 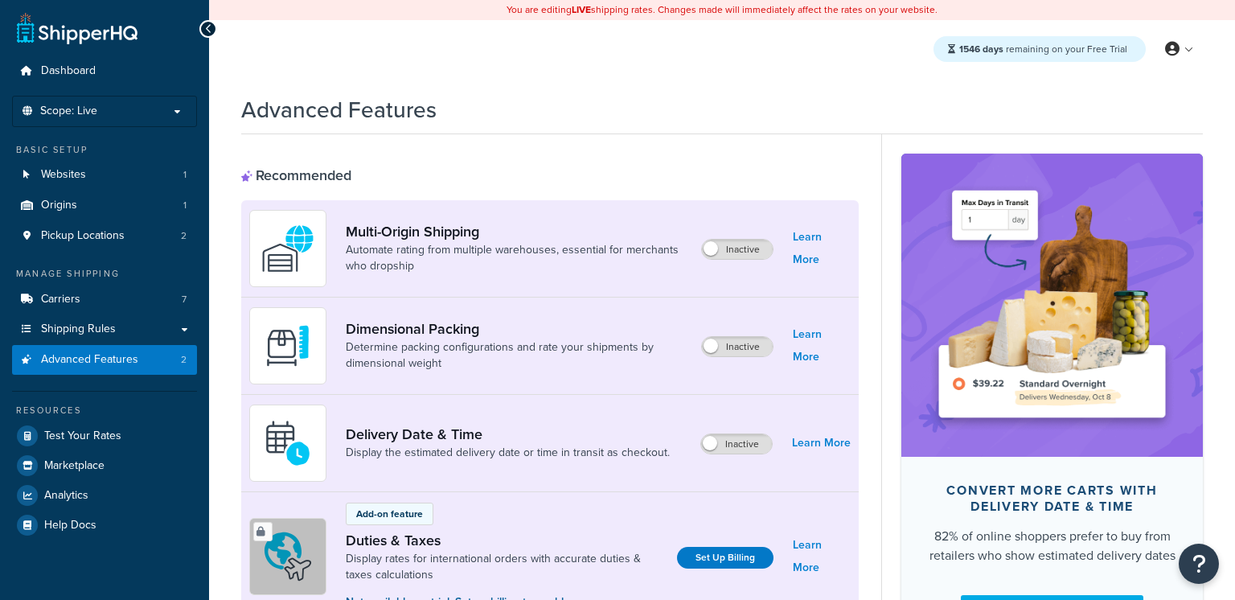 What do you see at coordinates (105, 175) in the screenshot?
I see `li: Websites` at bounding box center [105, 175].